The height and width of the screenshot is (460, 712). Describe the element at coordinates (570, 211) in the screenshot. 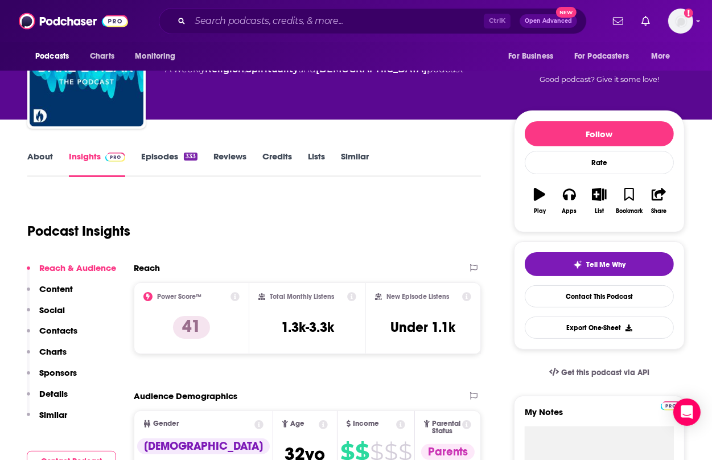

I see `div: Apps` at that location.